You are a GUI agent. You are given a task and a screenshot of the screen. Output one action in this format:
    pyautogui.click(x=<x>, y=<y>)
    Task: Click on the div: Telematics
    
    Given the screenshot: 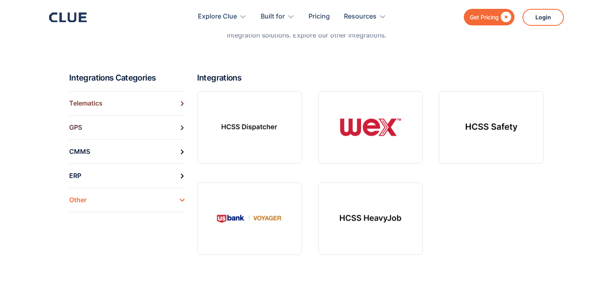 What is the action you would take?
    pyautogui.click(x=86, y=103)
    